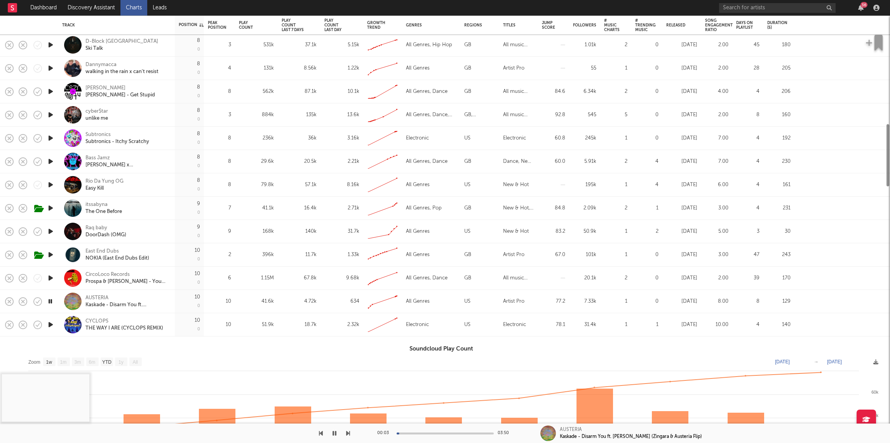  What do you see at coordinates (104, 208) in the screenshot?
I see `a: itssabynaThe One Before` at bounding box center [104, 208].